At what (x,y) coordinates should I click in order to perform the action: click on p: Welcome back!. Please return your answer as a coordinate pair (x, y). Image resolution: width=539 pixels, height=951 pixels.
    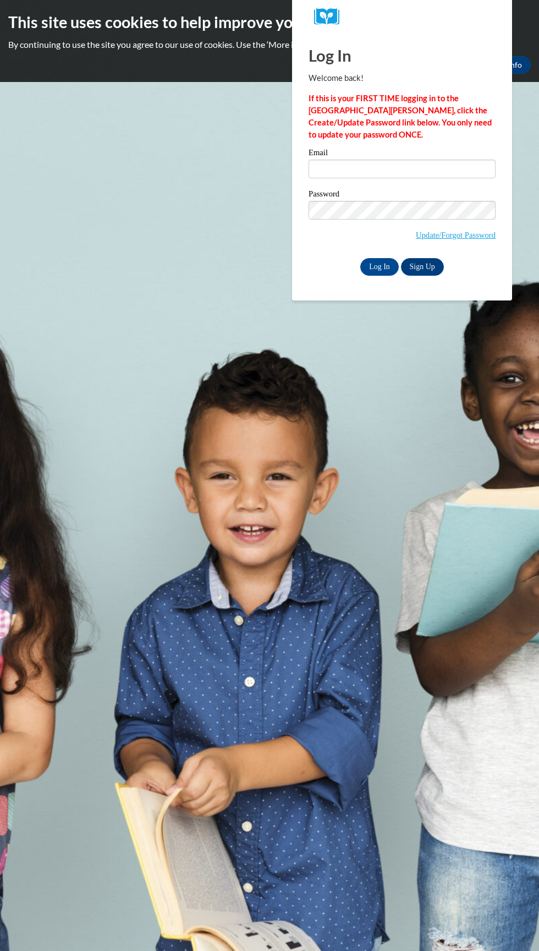
    Looking at the image, I should click on (402, 78).